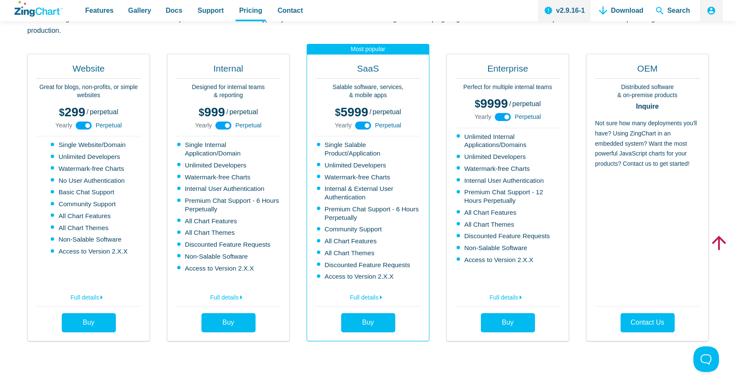  I want to click on strong: Inquire, so click(648, 107).